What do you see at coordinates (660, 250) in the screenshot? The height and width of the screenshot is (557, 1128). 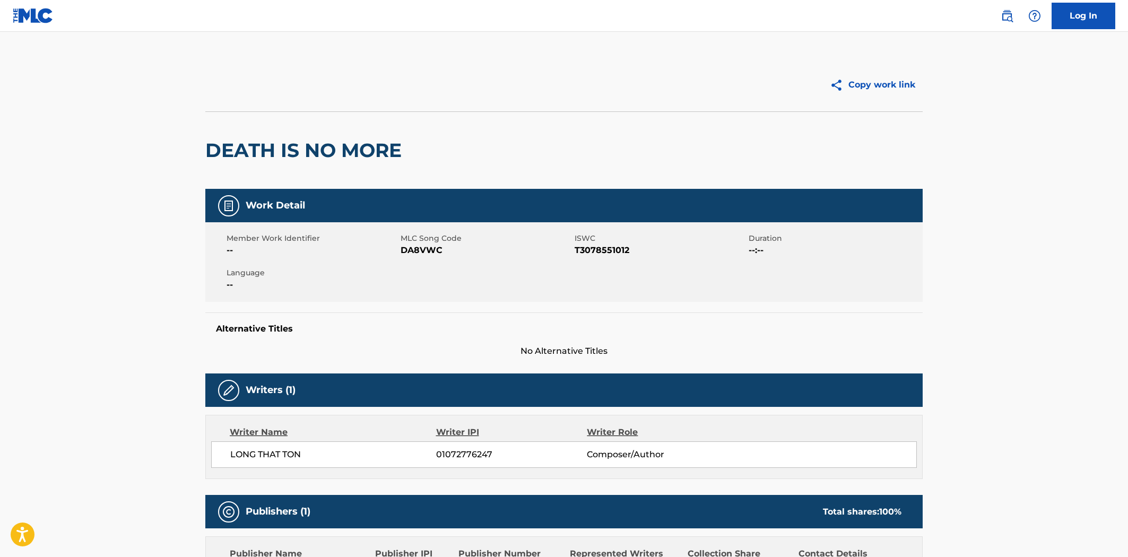 I see `span: T3078551012` at bounding box center [660, 250].